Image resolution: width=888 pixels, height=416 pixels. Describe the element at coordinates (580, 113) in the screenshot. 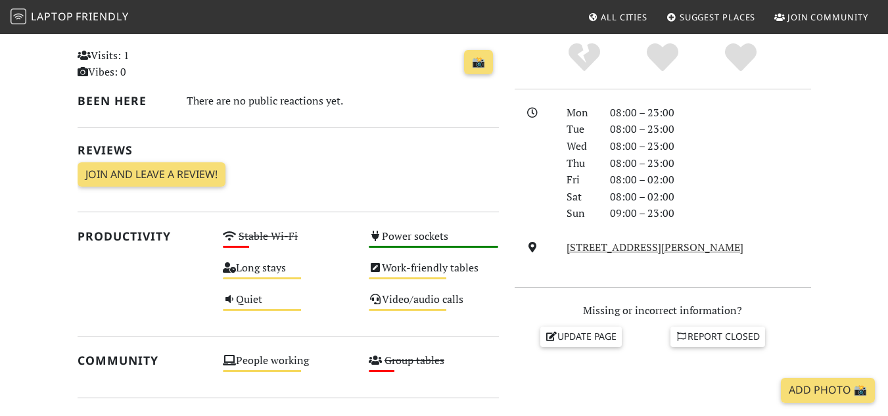

I see `div: Mon` at that location.